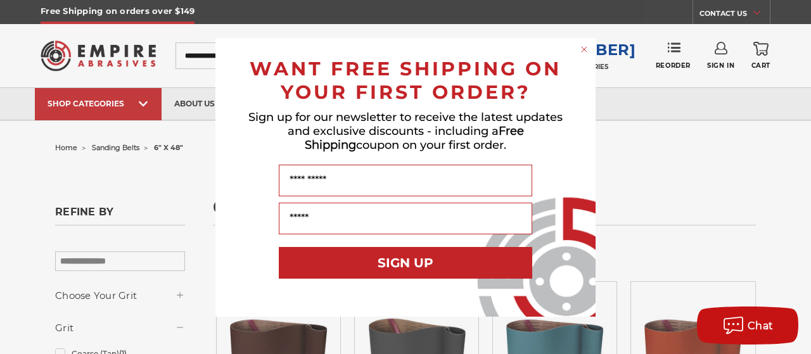  What do you see at coordinates (414, 138) in the screenshot?
I see `span: Free Shipping` at bounding box center [414, 138].